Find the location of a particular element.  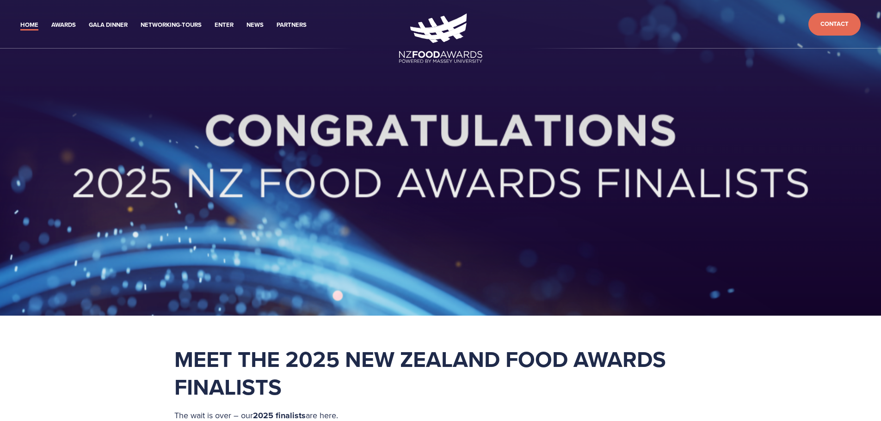

a: News is located at coordinates (255, 25).